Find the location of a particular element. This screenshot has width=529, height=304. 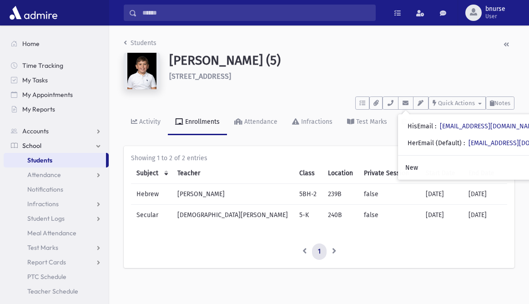

a: Marks is located at coordinates (414, 122).